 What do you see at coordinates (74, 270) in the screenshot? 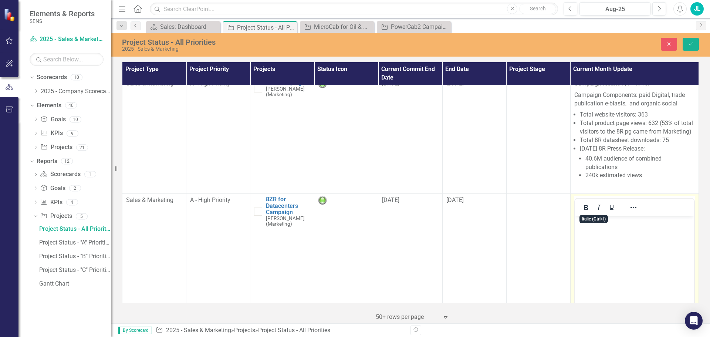
I see `a: Project Status - "C" Priorities` at bounding box center [74, 270].